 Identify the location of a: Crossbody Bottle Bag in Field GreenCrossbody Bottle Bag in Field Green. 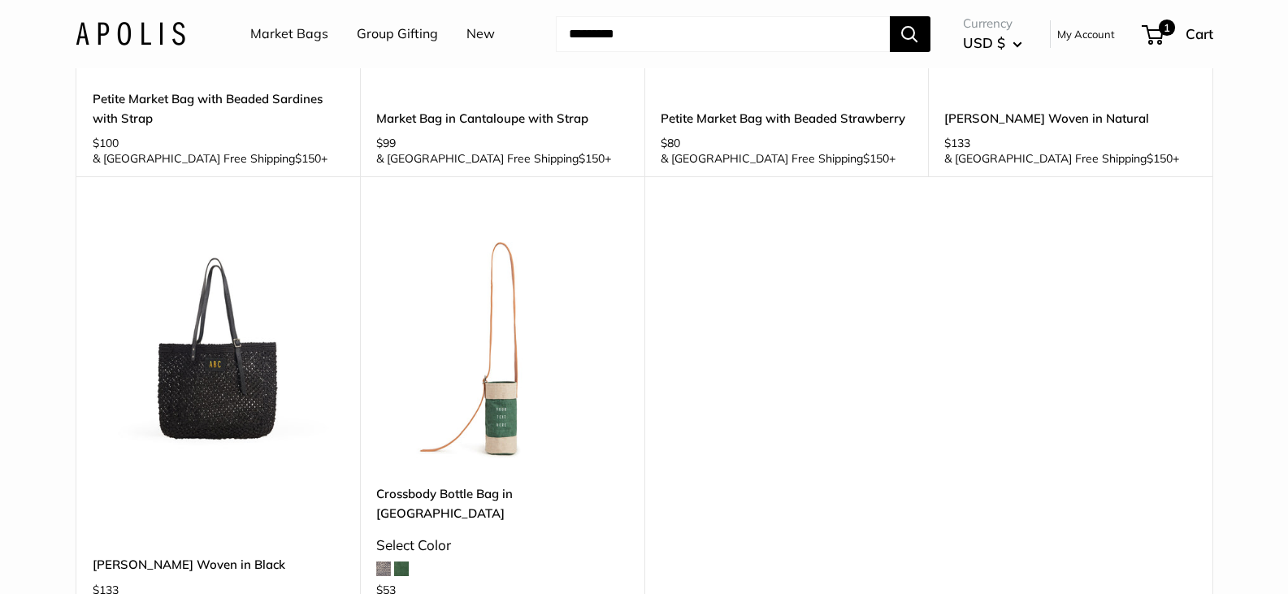
(502, 343).